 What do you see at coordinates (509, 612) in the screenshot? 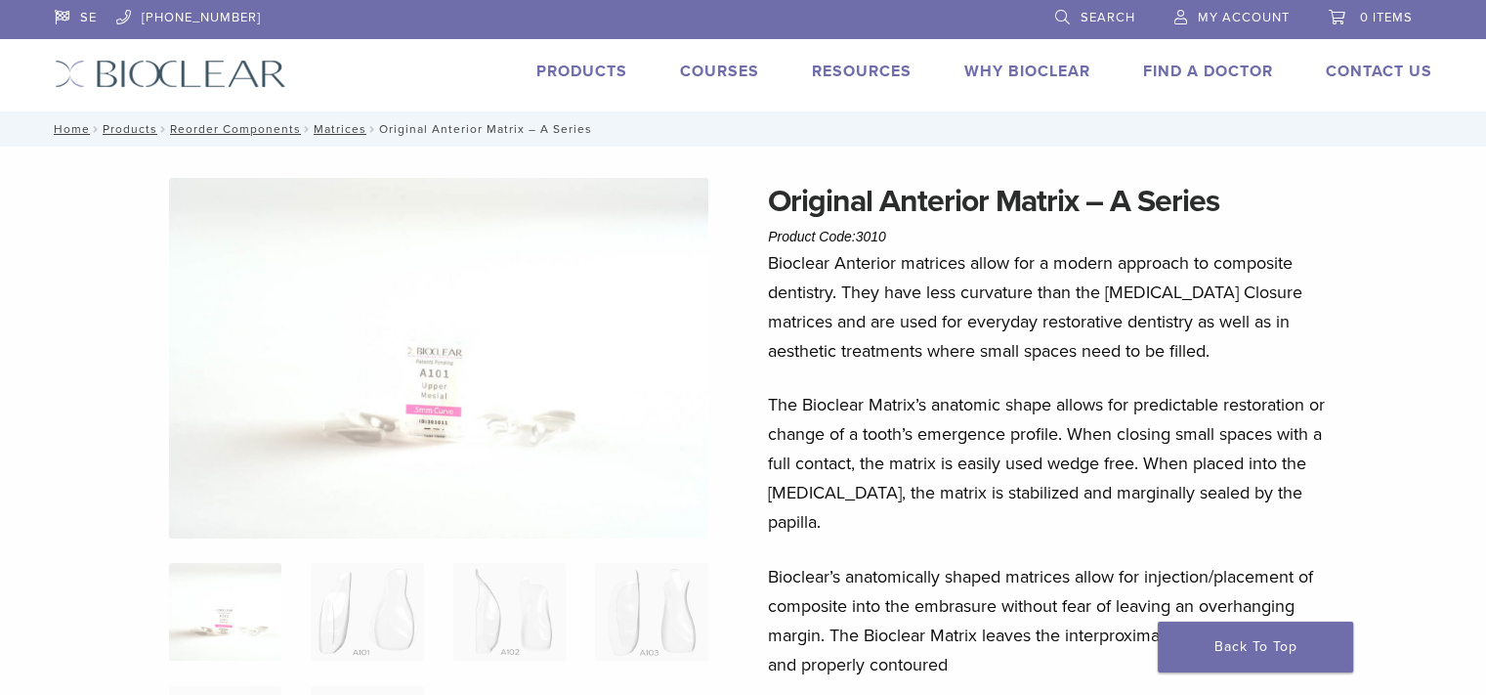
I see `img: Original Anterior Matrix - A Series - Image 3` at bounding box center [509, 612].